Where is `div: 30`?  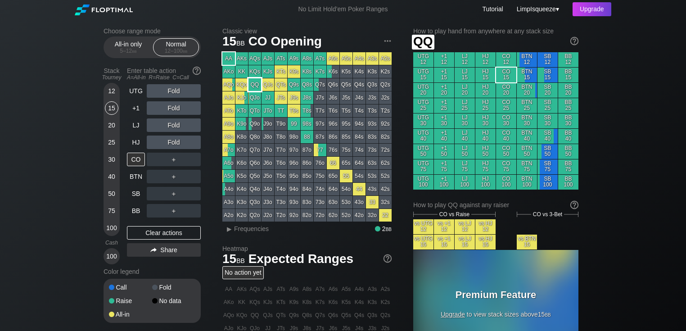 div: 30 is located at coordinates (112, 159).